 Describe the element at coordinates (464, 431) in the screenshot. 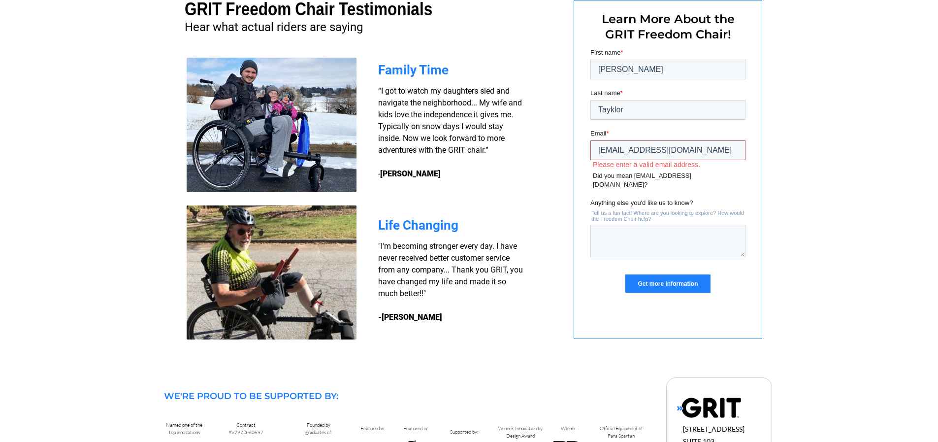

I see `span: Supported by:` at that location.